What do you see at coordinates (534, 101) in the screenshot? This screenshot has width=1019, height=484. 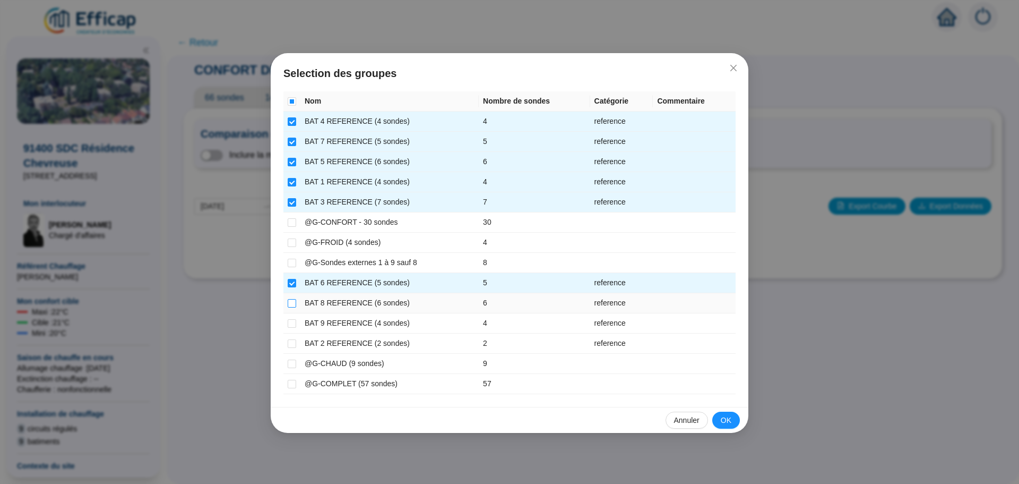 I see `th: Nombre de sondes` at bounding box center [534, 101].